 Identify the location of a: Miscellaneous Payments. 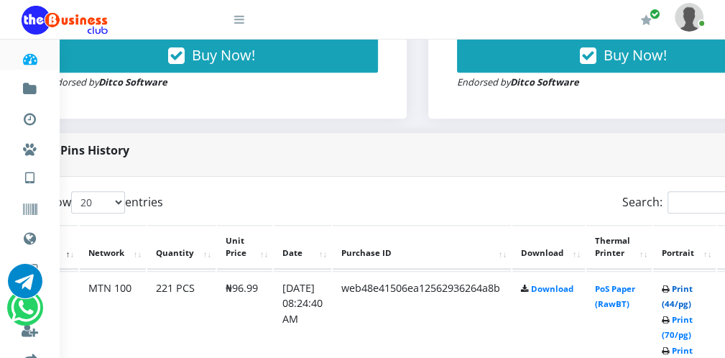
(29, 147).